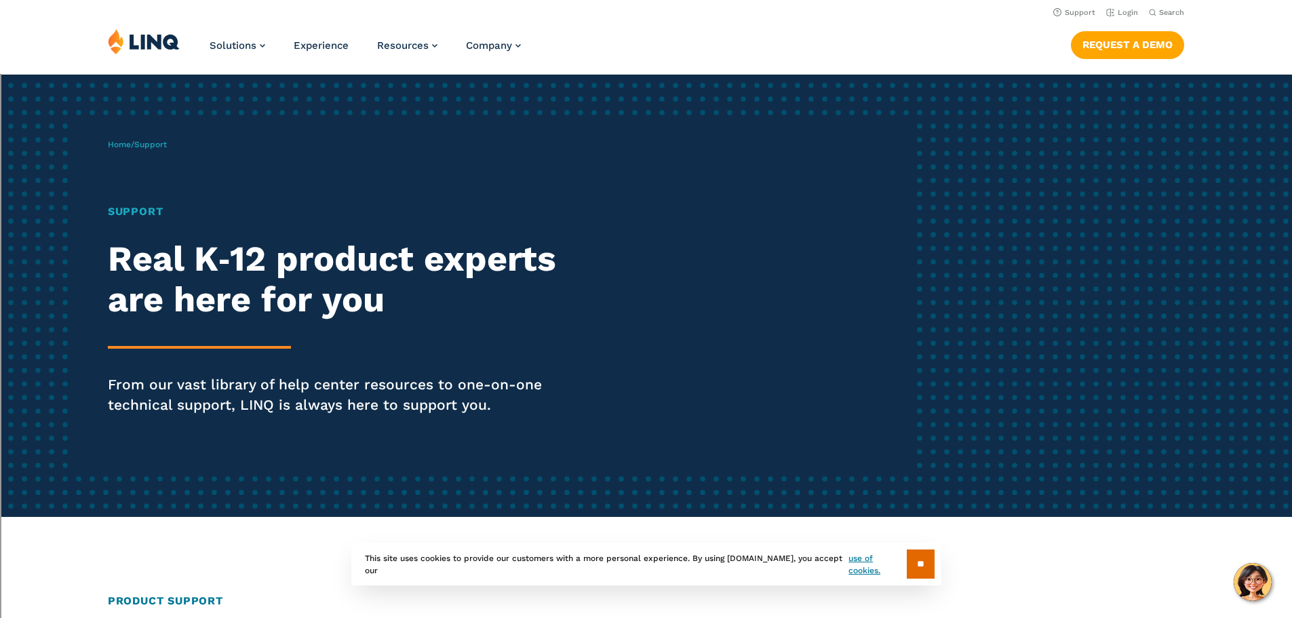 Image resolution: width=1292 pixels, height=618 pixels. I want to click on a: use of cookies., so click(877, 564).